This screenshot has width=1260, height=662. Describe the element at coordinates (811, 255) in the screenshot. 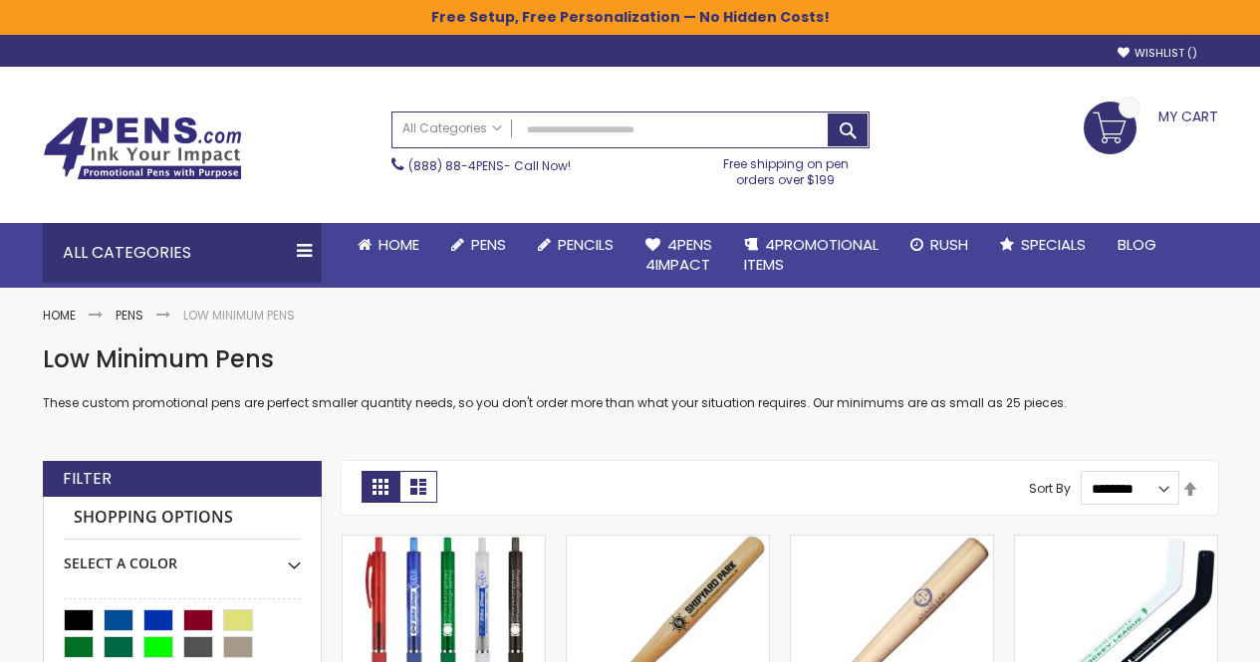

I see `a: 4PROMOTIONALITEMS` at that location.